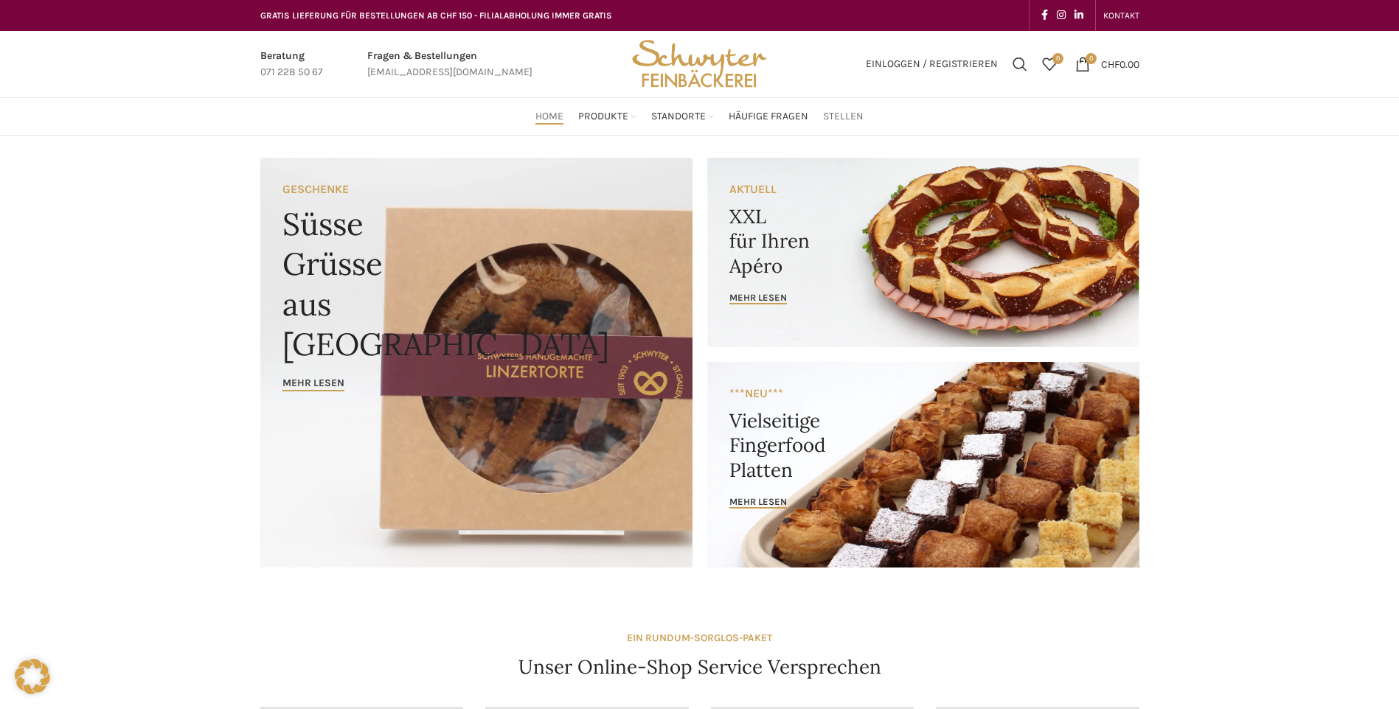 The width and height of the screenshot is (1399, 709). Describe the element at coordinates (1049, 64) in the screenshot. I see `a: 0` at that location.